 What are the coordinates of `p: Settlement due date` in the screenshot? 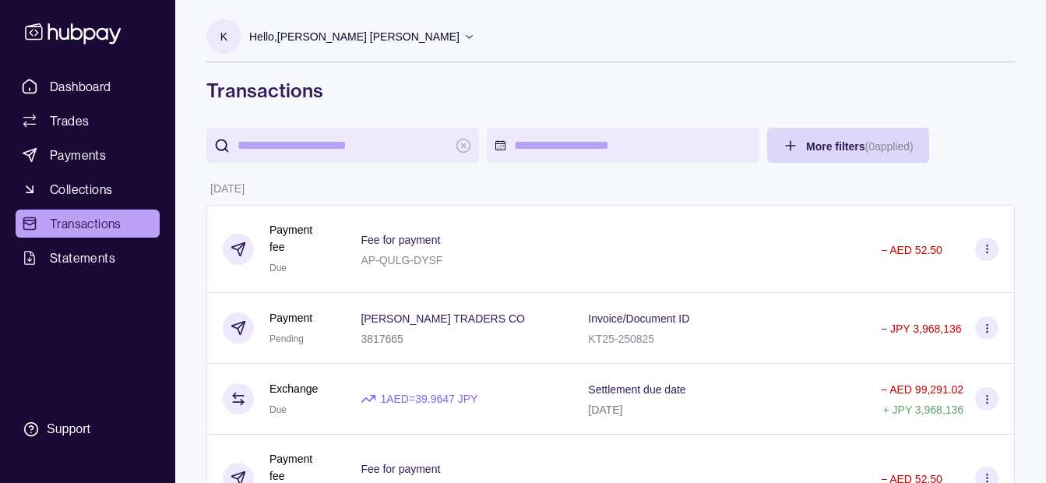 It's located at (636, 389).